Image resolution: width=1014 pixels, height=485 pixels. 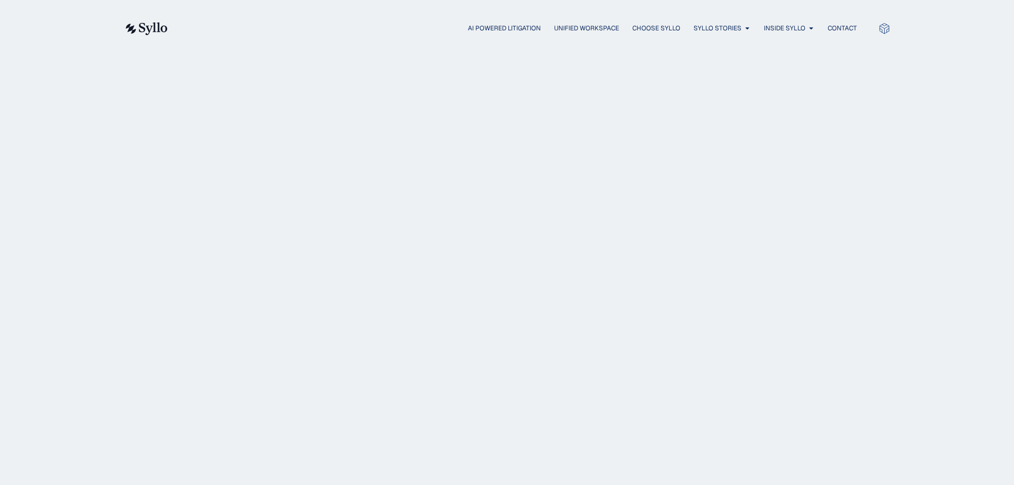 What do you see at coordinates (504, 28) in the screenshot?
I see `a: AI Powered Litigation` at bounding box center [504, 28].